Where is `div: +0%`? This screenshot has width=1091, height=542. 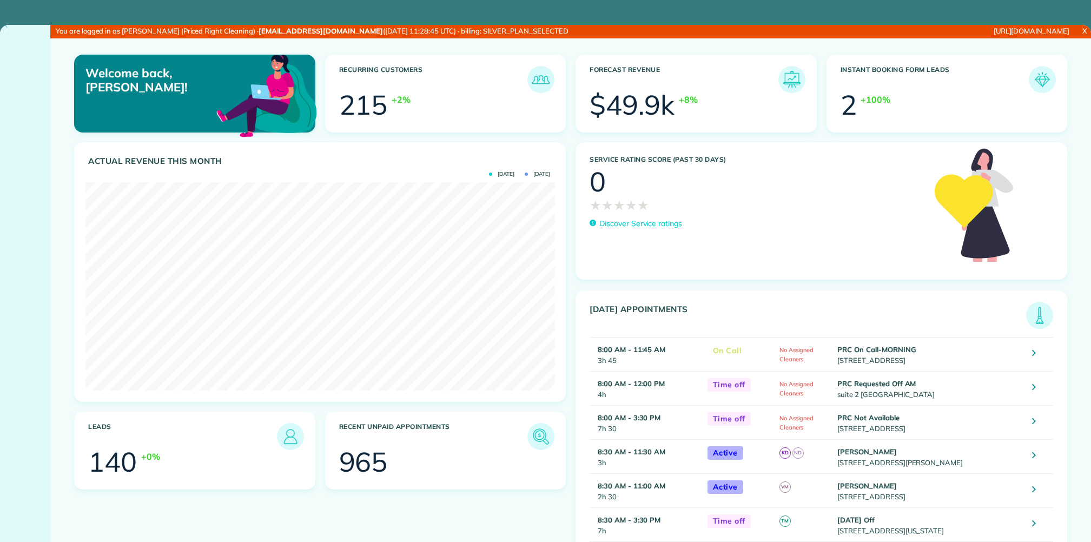
div: +0% is located at coordinates (150, 457).